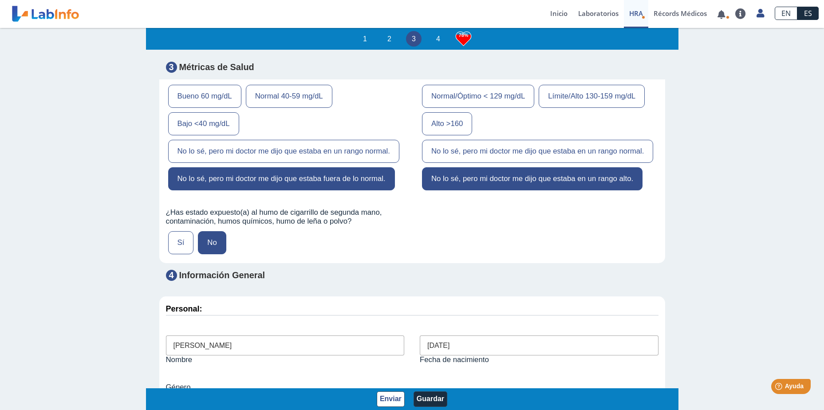 The image size is (824, 410). What do you see at coordinates (171, 275) in the screenshot?
I see `span: 4` at bounding box center [171, 275].